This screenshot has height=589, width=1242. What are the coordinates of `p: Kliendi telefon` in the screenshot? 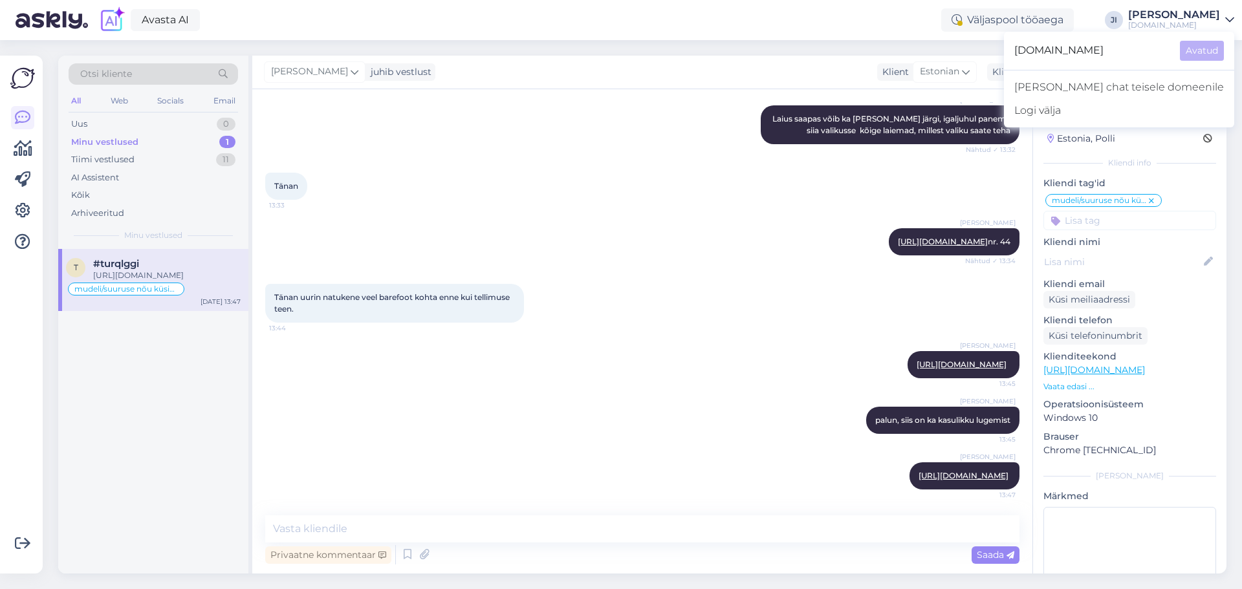 It's located at (1130, 320).